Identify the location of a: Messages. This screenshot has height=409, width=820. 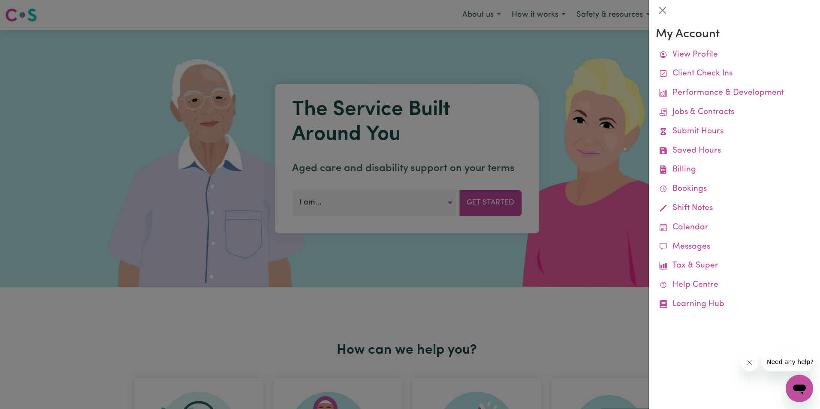
(735, 247).